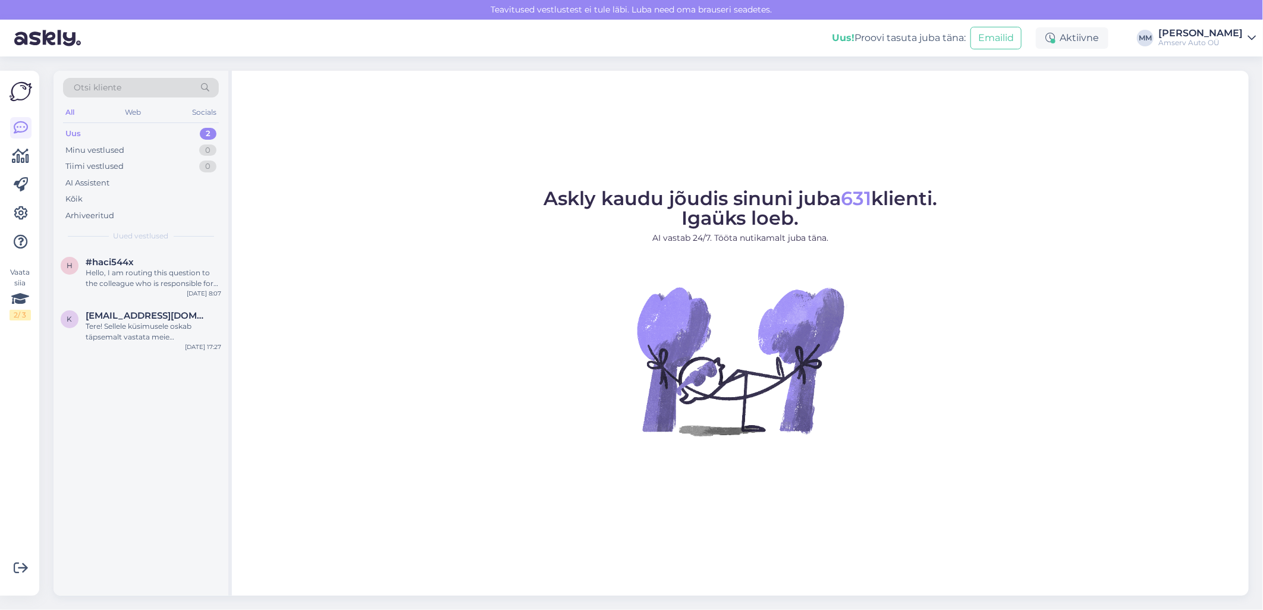  What do you see at coordinates (153, 278) in the screenshot?
I see `div: Hello, I am routing this question to the colleague who is responsible for this topic. The reply m...` at bounding box center [153, 278].